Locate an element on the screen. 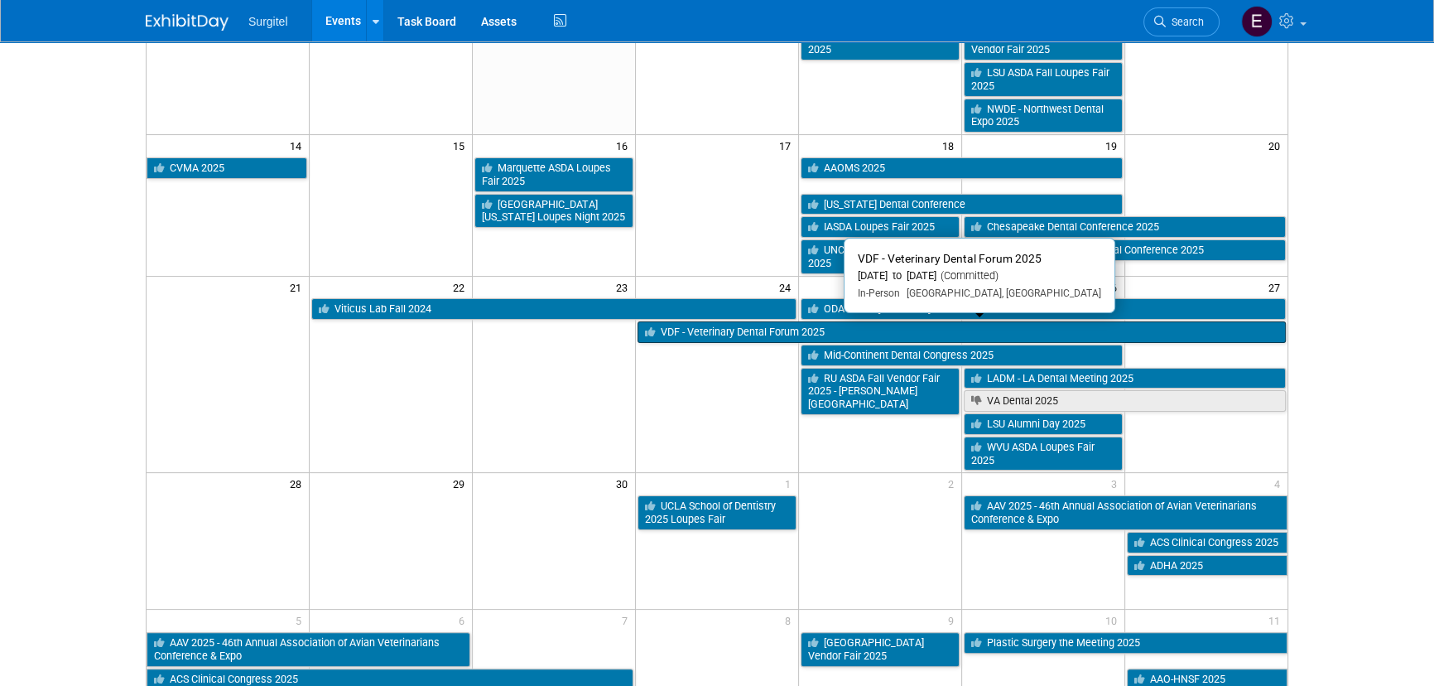 The width and height of the screenshot is (1434, 686). span: VDF - Veterinary Dental Forum 2025 is located at coordinates (950, 258).